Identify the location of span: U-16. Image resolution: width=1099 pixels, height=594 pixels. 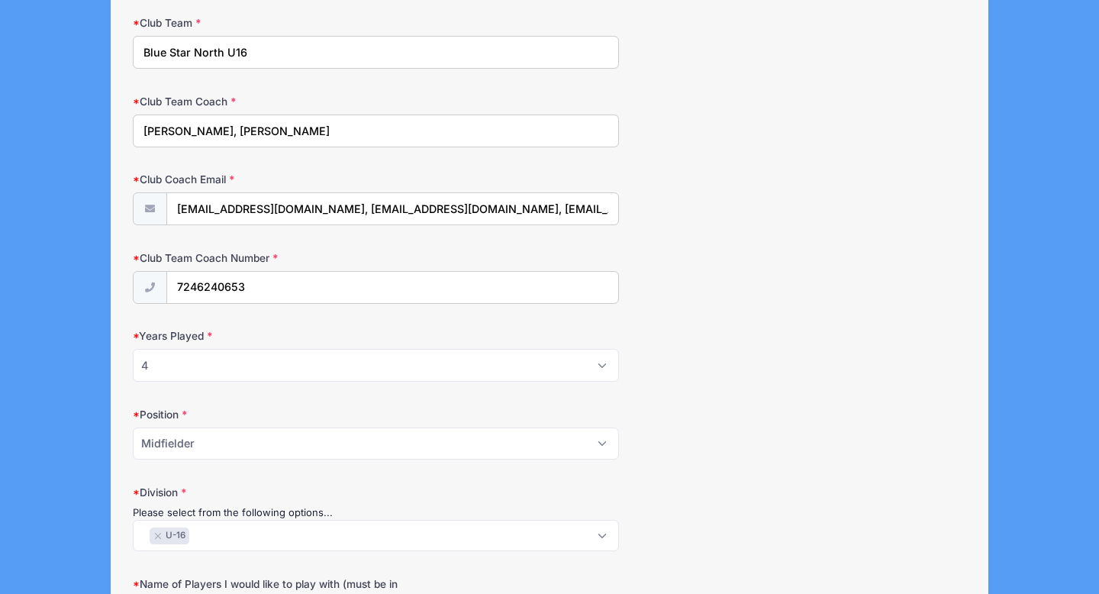
(176, 536).